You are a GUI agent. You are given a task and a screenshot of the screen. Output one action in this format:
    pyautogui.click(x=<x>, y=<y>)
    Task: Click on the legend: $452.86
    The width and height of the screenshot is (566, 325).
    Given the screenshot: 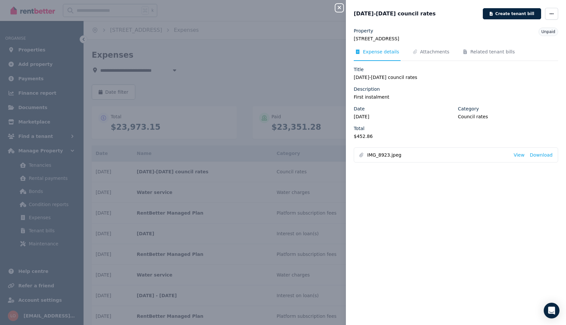 What is the action you would take?
    pyautogui.click(x=404, y=136)
    